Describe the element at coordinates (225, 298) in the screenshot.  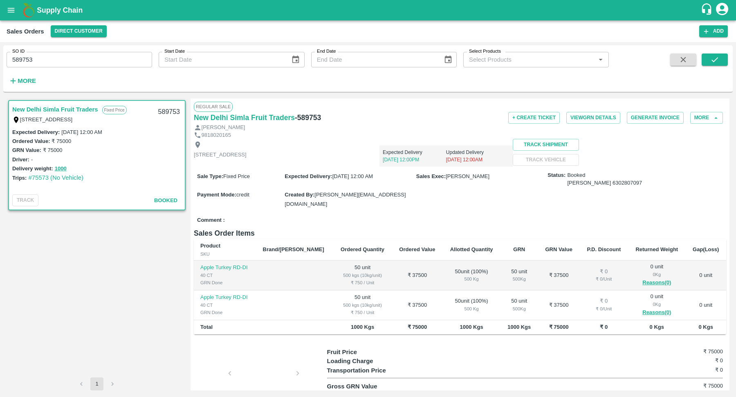
I see `p: Apple Turkey RD-DI` at that location.